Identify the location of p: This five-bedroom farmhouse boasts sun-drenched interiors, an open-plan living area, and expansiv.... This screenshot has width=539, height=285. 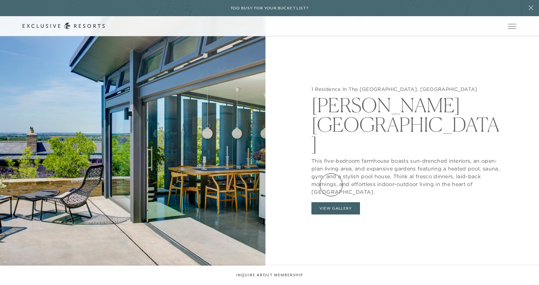
(406, 175).